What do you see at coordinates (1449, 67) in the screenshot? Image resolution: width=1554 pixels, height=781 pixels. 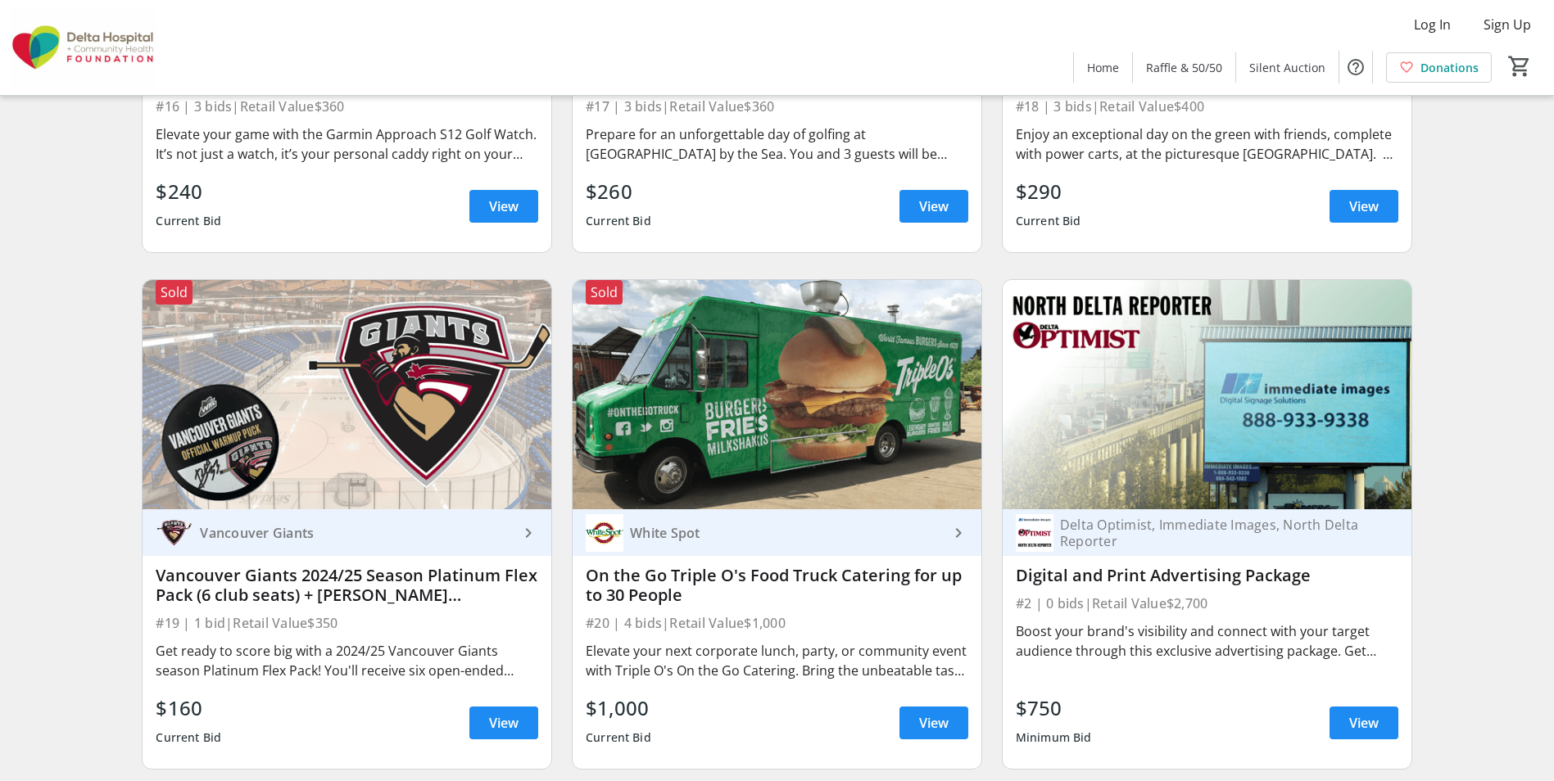 I see `span: Donations` at bounding box center [1449, 67].